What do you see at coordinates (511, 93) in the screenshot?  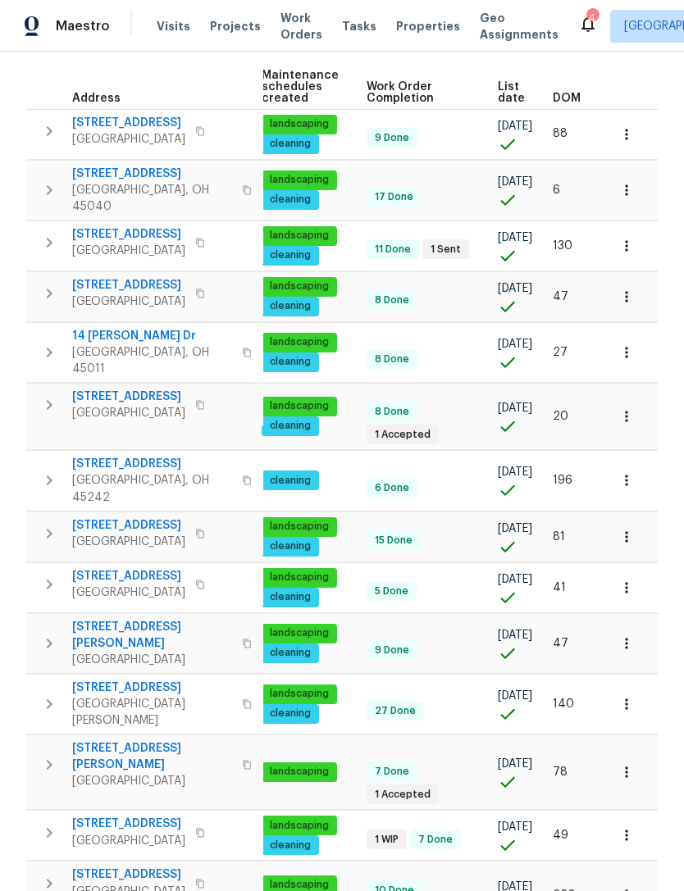 I see `span: List date` at bounding box center [511, 93].